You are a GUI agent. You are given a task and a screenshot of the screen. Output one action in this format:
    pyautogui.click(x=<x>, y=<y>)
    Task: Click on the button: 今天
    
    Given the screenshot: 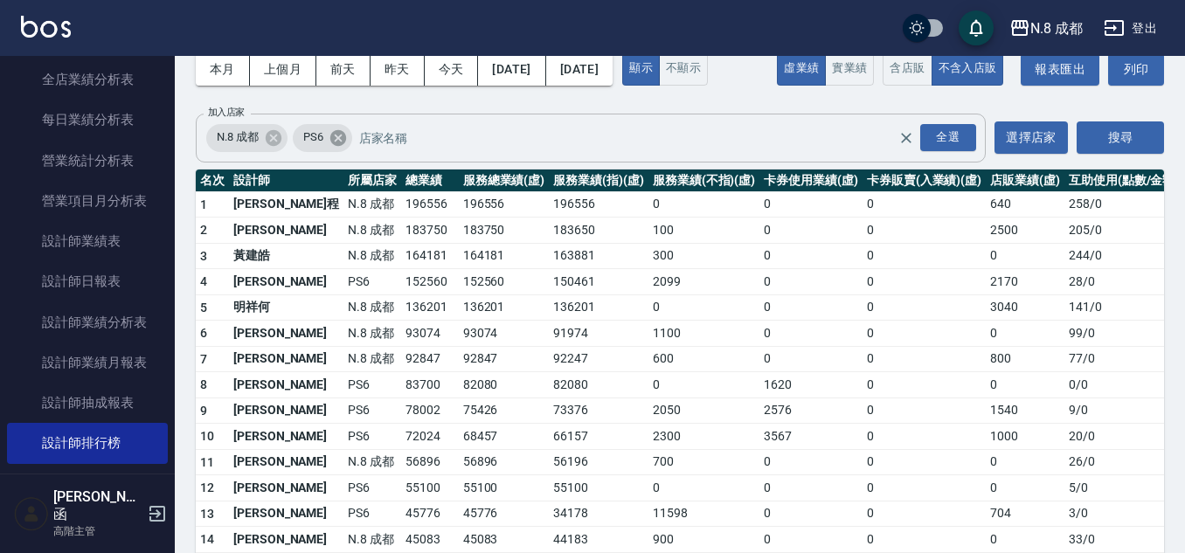 What is the action you would take?
    pyautogui.click(x=452, y=69)
    